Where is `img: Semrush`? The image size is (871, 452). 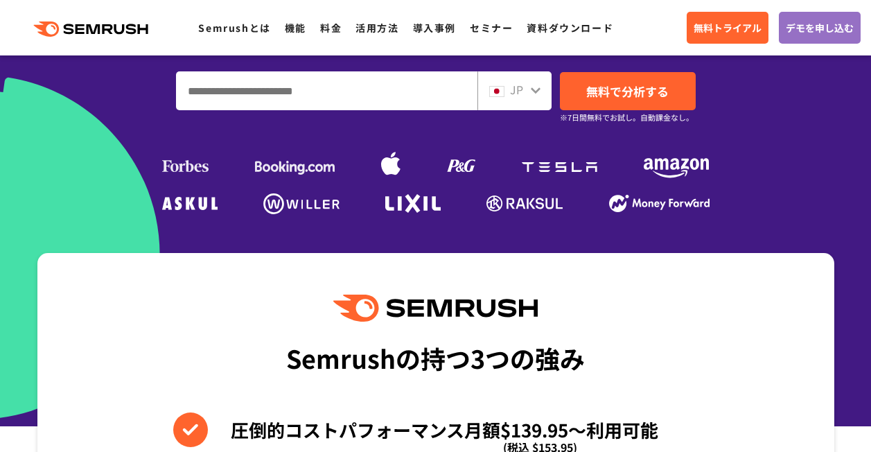
img: Semrush is located at coordinates (435, 308).